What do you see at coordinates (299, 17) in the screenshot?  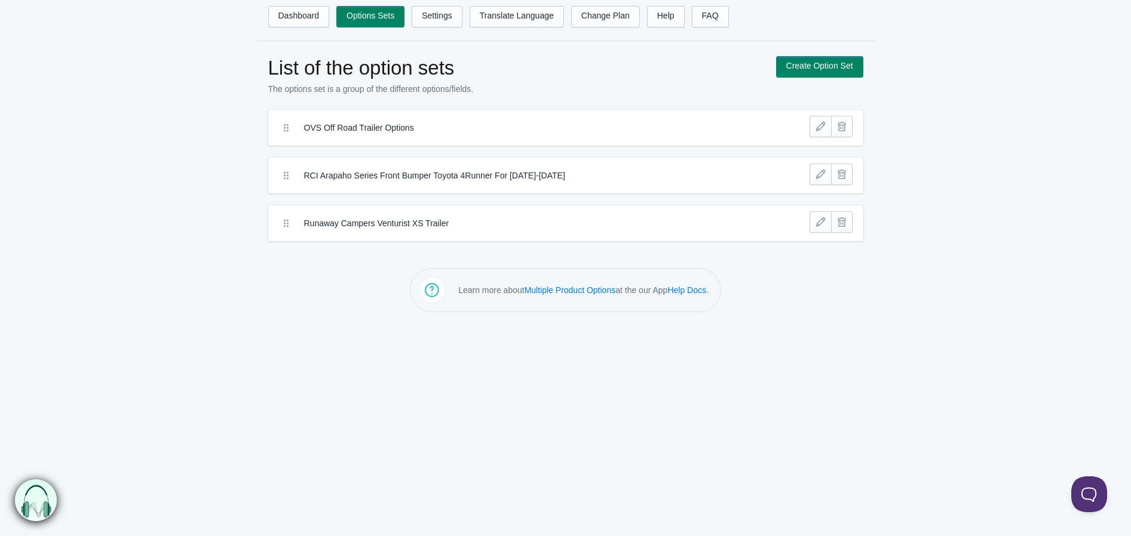 I see `a: Dashboard` at bounding box center [299, 17].